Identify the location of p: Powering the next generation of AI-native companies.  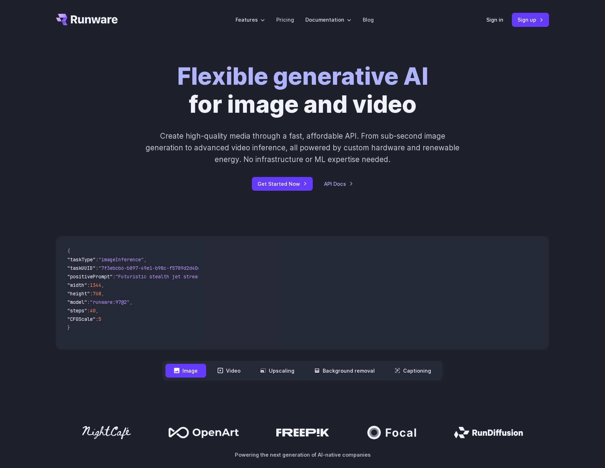
(303, 454).